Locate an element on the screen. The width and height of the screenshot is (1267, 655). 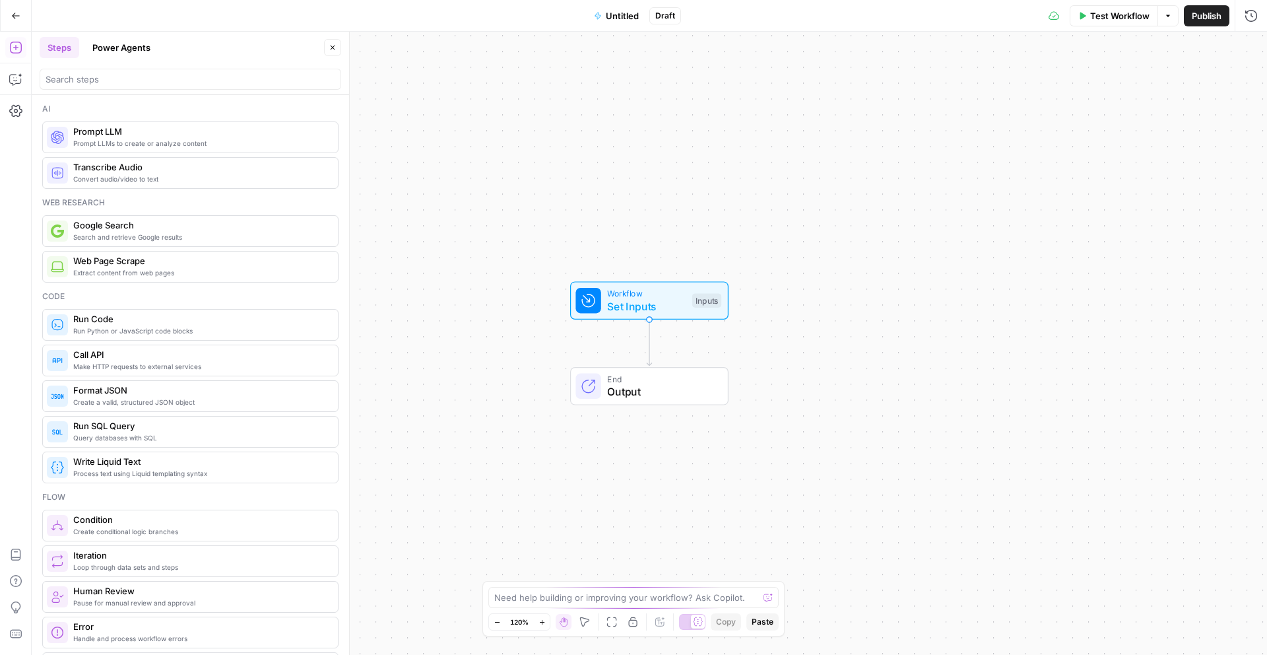
span: Human Review is located at coordinates (200, 591).